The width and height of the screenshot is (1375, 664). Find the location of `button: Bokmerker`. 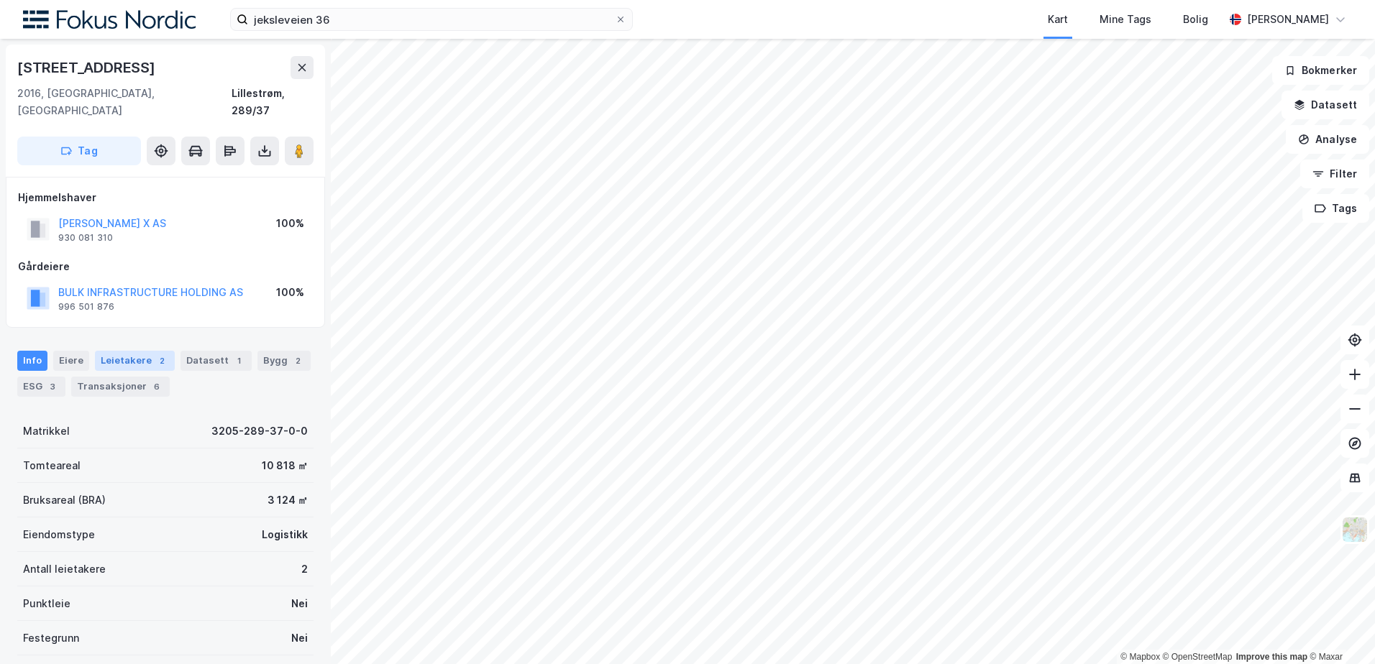

button: Bokmerker is located at coordinates (1320, 70).